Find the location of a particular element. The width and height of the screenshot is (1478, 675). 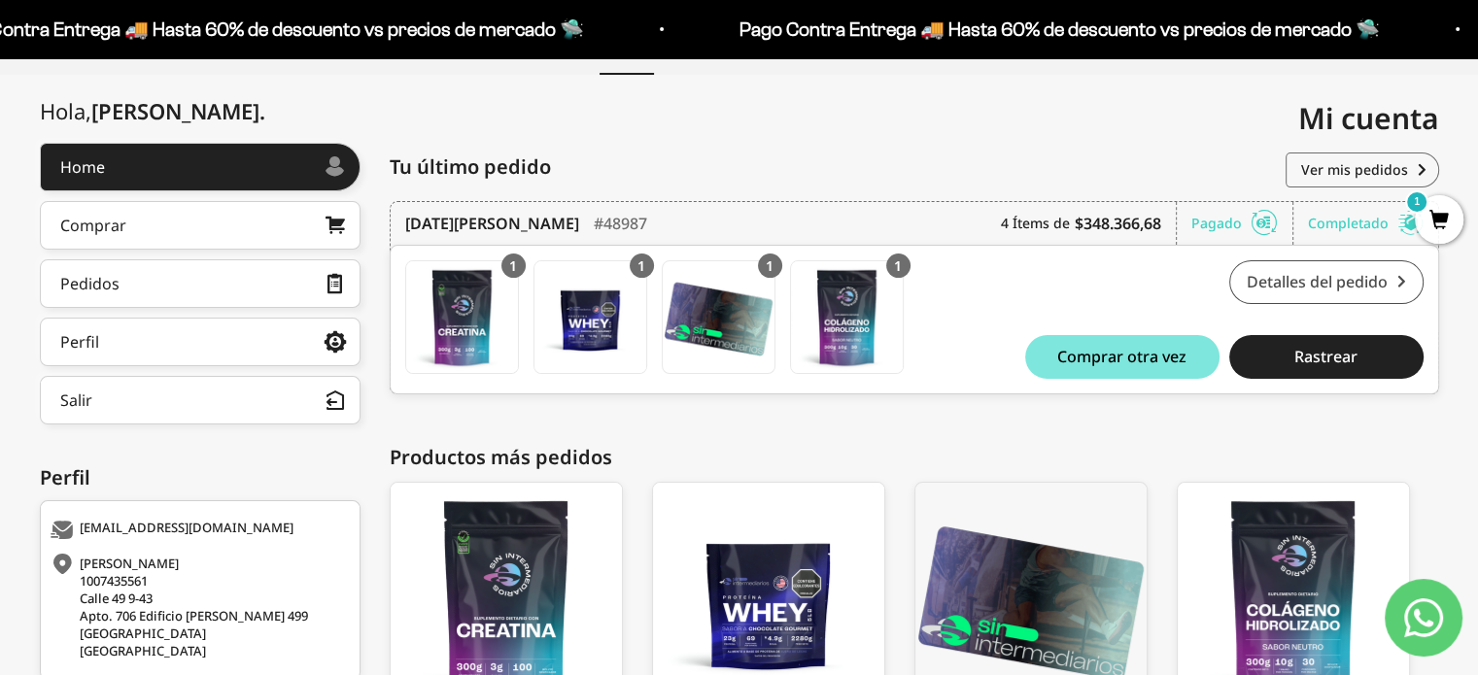

div: Productos más pedidos is located at coordinates (914, 458).